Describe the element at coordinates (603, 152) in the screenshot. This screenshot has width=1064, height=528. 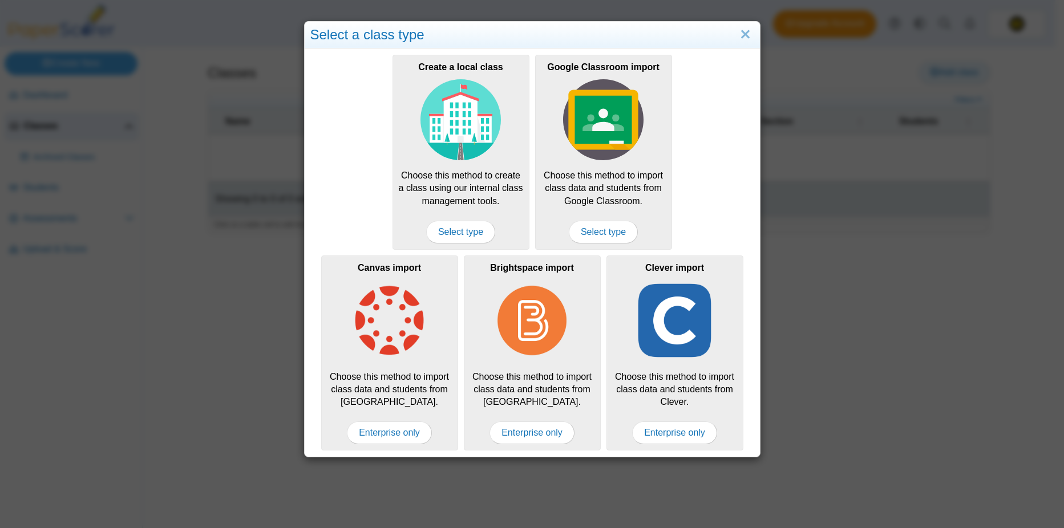
I see `div: Choose this method to import class data and students from Google Classroom.` at that location.